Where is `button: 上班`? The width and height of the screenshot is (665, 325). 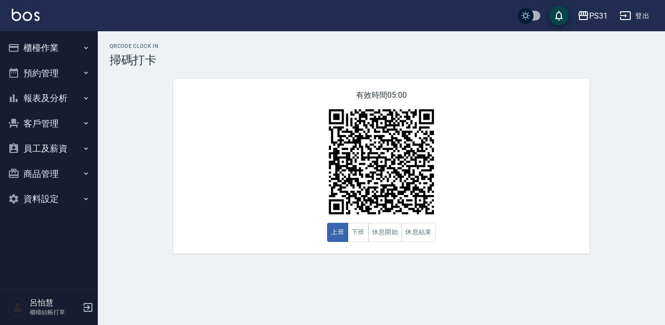 button: 上班 is located at coordinates (337, 232).